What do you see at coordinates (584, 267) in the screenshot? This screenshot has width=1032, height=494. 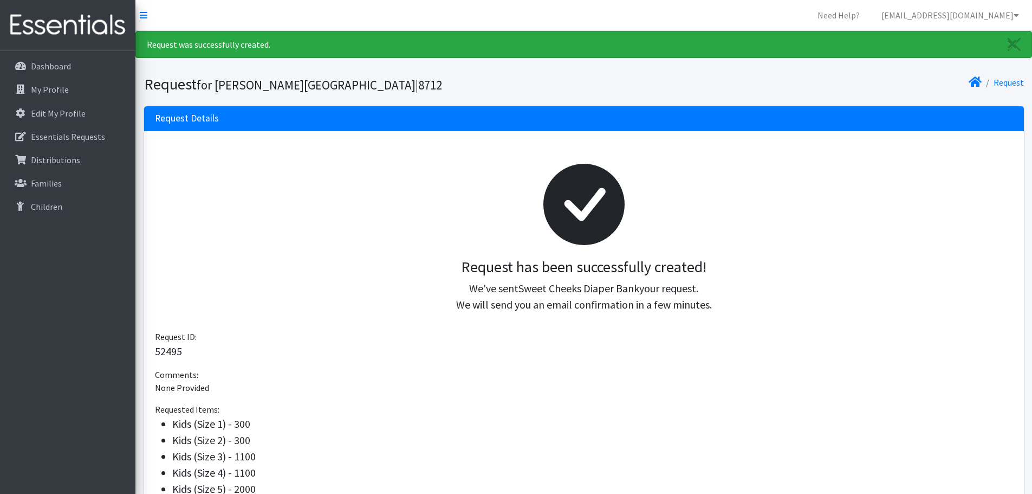 I see `h3: Request has been successfully created!` at bounding box center [584, 267].